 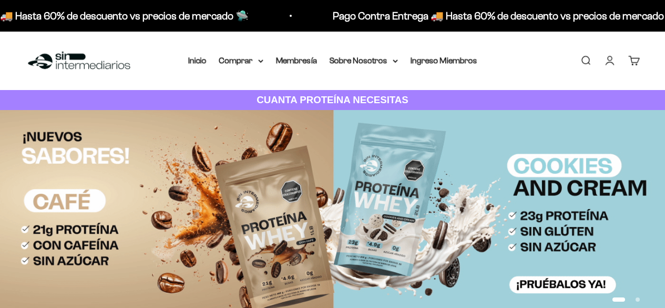 I want to click on strong: CUANTA PROTEÍNA NECESITAS, so click(x=332, y=99).